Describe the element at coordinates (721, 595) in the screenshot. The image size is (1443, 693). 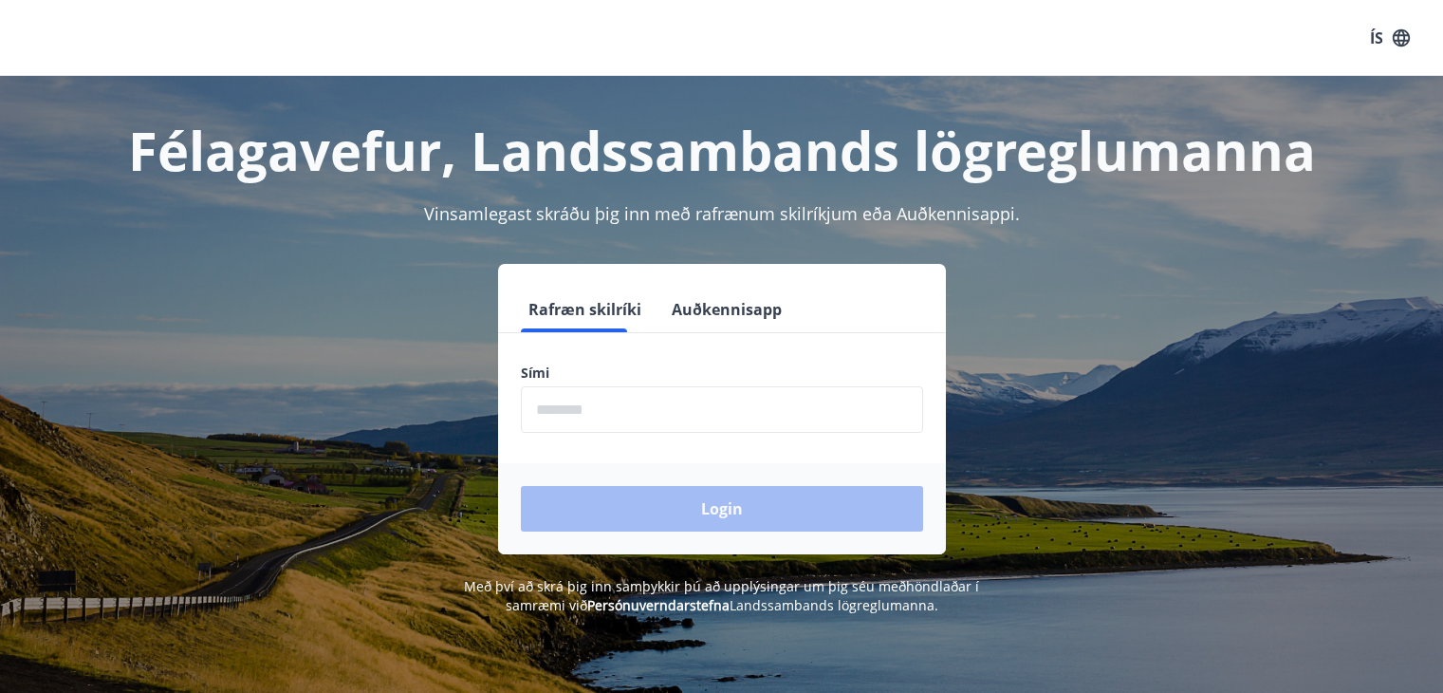
I see `span: Með því að skrá þig inn samþykkir þú að upplýsingar um þig séu meðhöndlaðar í samræmi við Landssa...` at that location.